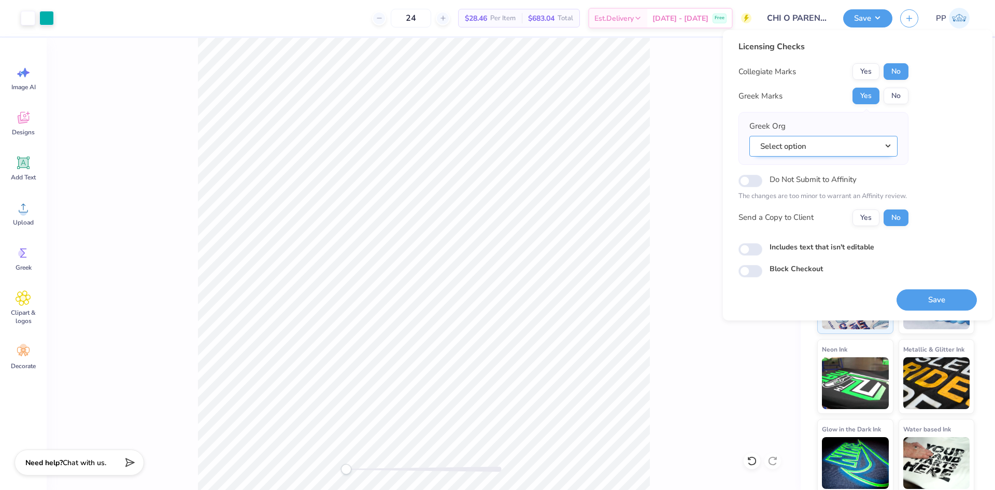  What do you see at coordinates (44, 462) in the screenshot?
I see `strong: Need help?` at bounding box center [44, 462].